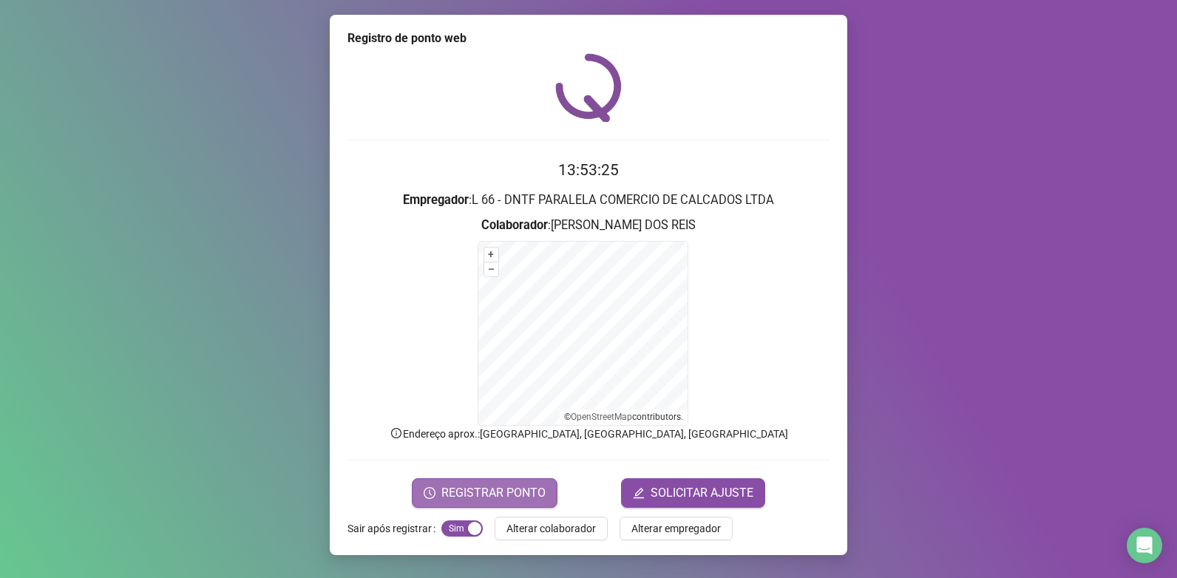 The height and width of the screenshot is (578, 1177). What do you see at coordinates (589, 170) in the screenshot?
I see `time: 13:53:25` at bounding box center [589, 170].